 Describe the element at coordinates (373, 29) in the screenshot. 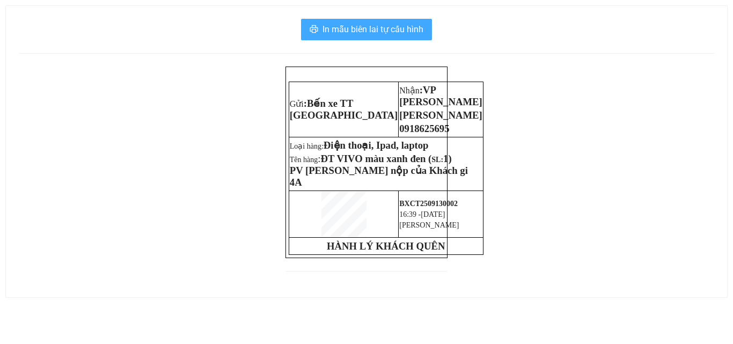

I see `span: In mẫu biên lai tự cấu hình` at that location.